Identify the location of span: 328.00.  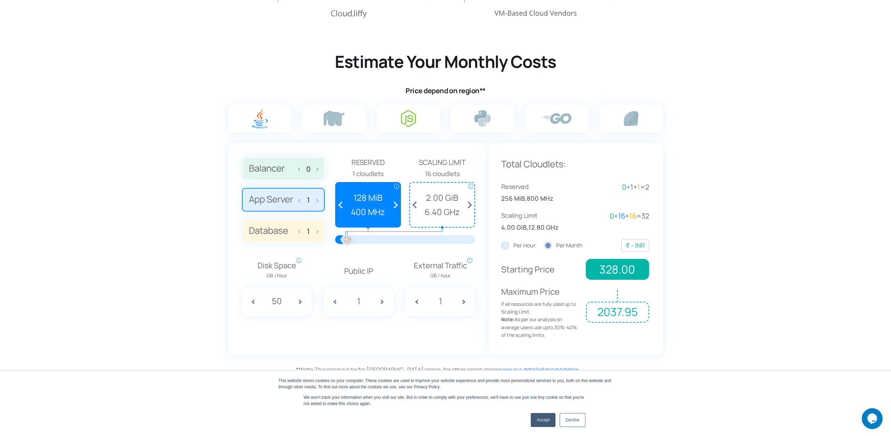
(618, 269).